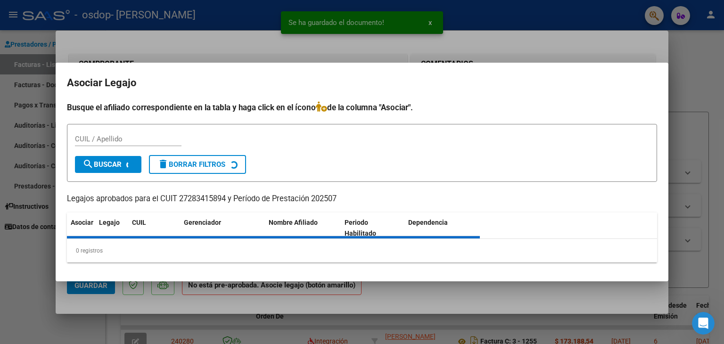 This screenshot has width=724, height=344. What do you see at coordinates (82, 222) in the screenshot?
I see `span: Asociar` at bounding box center [82, 222].